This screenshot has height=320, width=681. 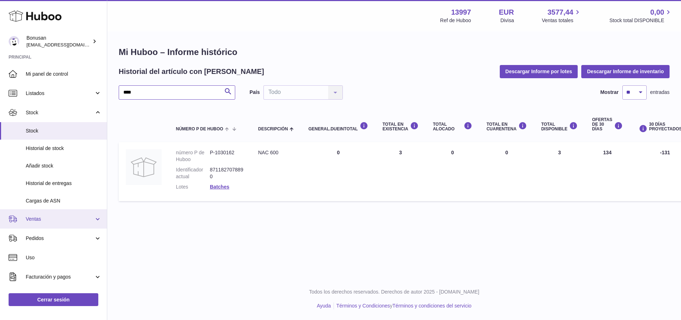 What do you see at coordinates (507, 20) in the screenshot?
I see `div: Divisa` at bounding box center [507, 20].